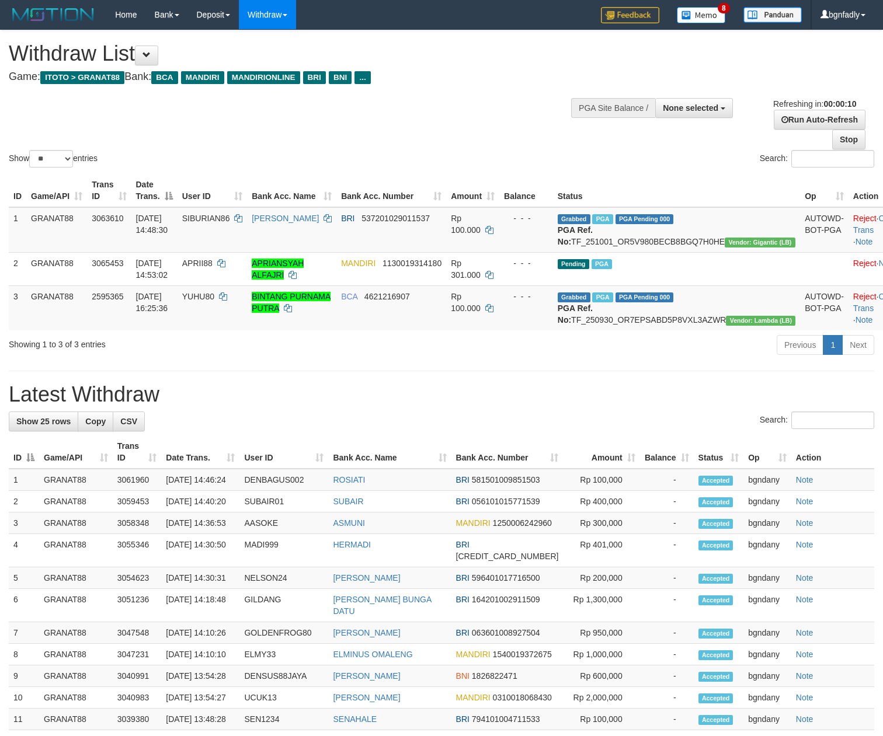  Describe the element at coordinates (284, 502) in the screenshot. I see `td: SUBAIR01` at that location.